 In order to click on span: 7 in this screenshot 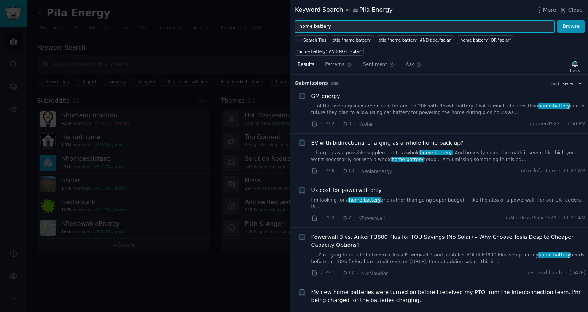, I will do `click(346, 218)`.